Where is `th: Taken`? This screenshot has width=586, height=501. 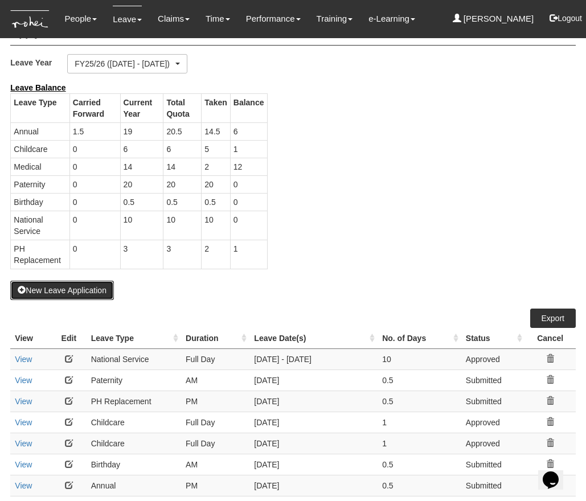
th: Taken is located at coordinates (216, 108).